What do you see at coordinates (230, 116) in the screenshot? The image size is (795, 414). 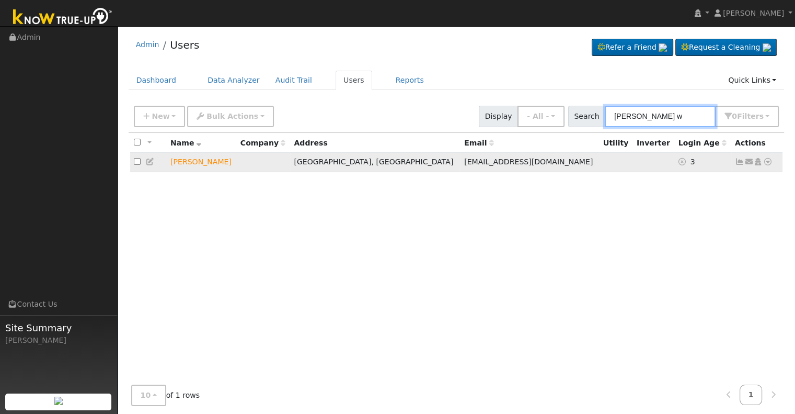 I see `button: Bulk Actions` at bounding box center [230, 116].